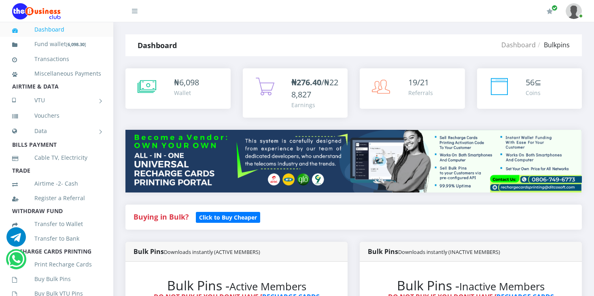  I want to click on strong: Buying in Bulk?, so click(161, 217).